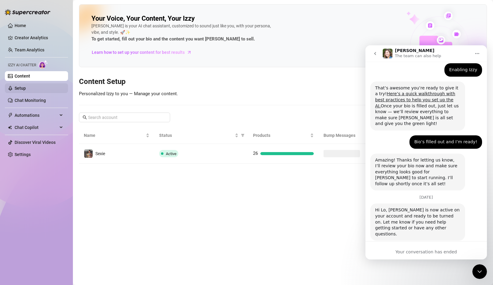  I want to click on th: Bump Messages, so click(349, 135).